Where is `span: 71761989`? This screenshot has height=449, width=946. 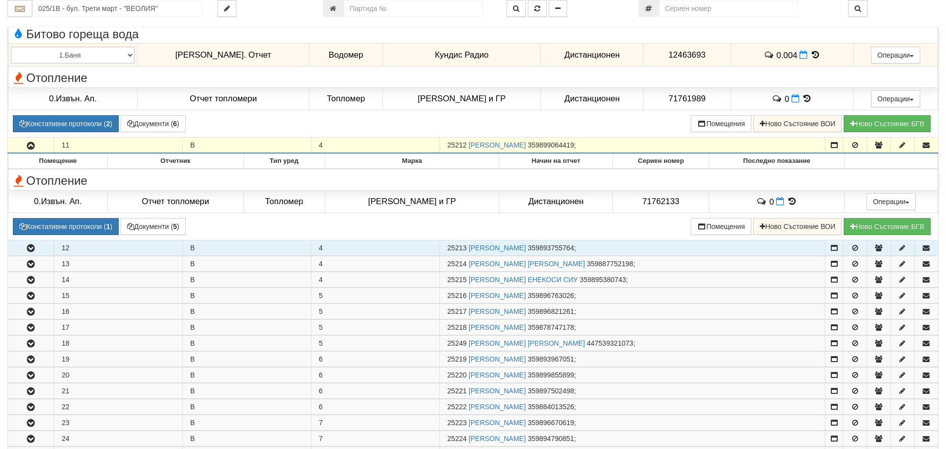
span: 71761989 is located at coordinates (687, 98).